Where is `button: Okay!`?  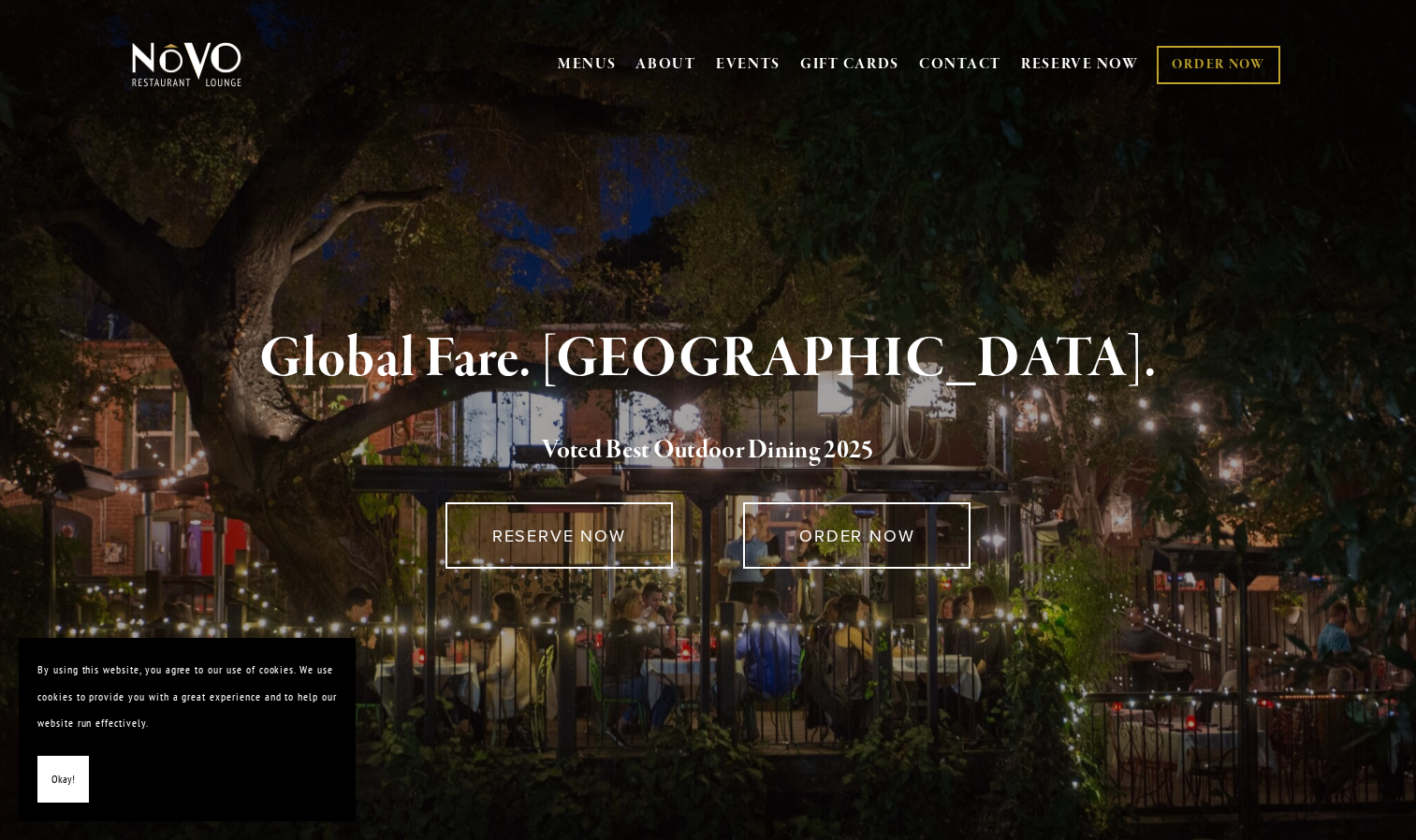
button: Okay! is located at coordinates (63, 779).